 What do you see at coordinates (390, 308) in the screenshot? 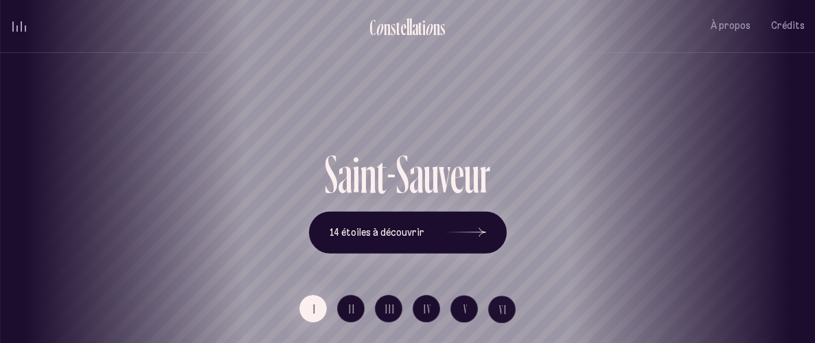
I see `span: III` at bounding box center [390, 308].